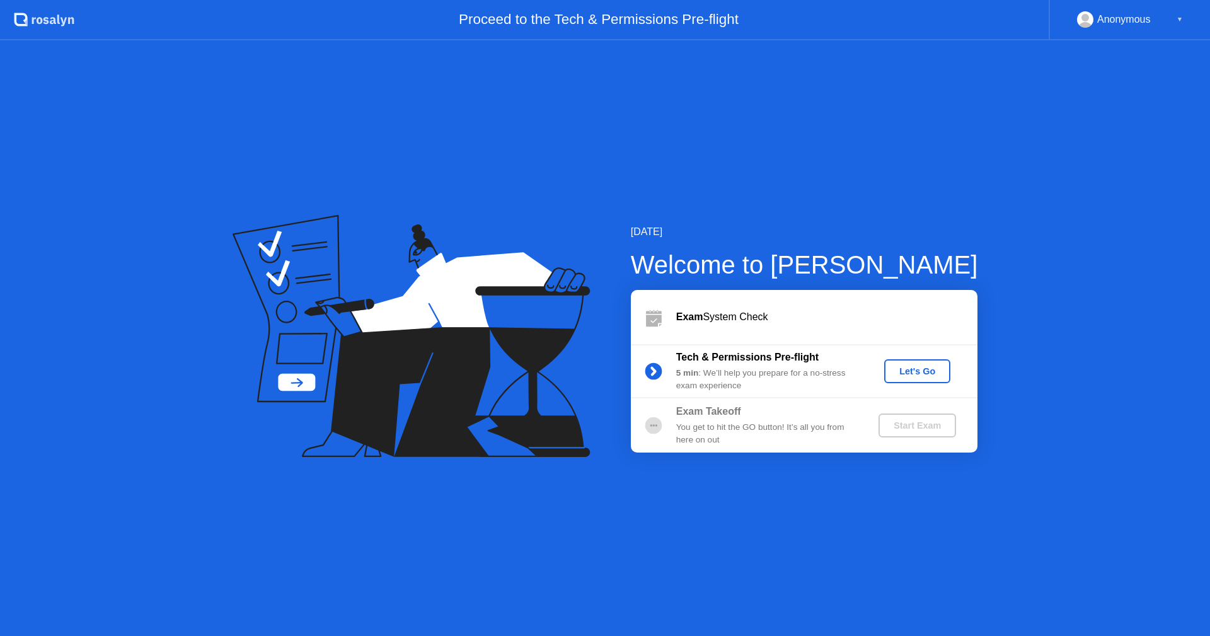 This screenshot has height=636, width=1210. Describe the element at coordinates (1123, 20) in the screenshot. I see `div: Anonymous` at that location.